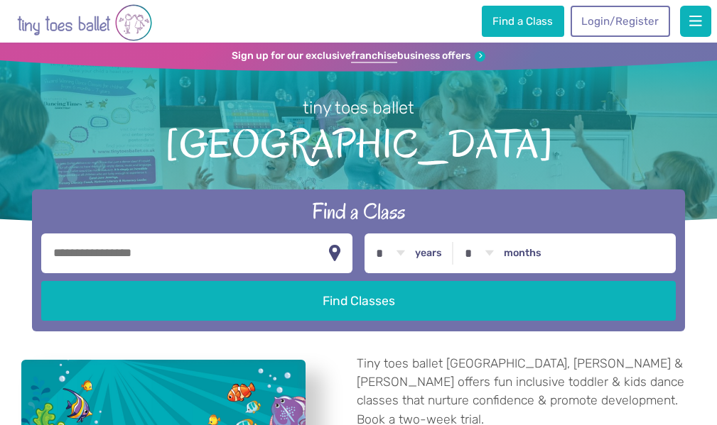 This screenshot has height=425, width=717. What do you see at coordinates (620, 21) in the screenshot?
I see `a: Login/Register` at bounding box center [620, 21].